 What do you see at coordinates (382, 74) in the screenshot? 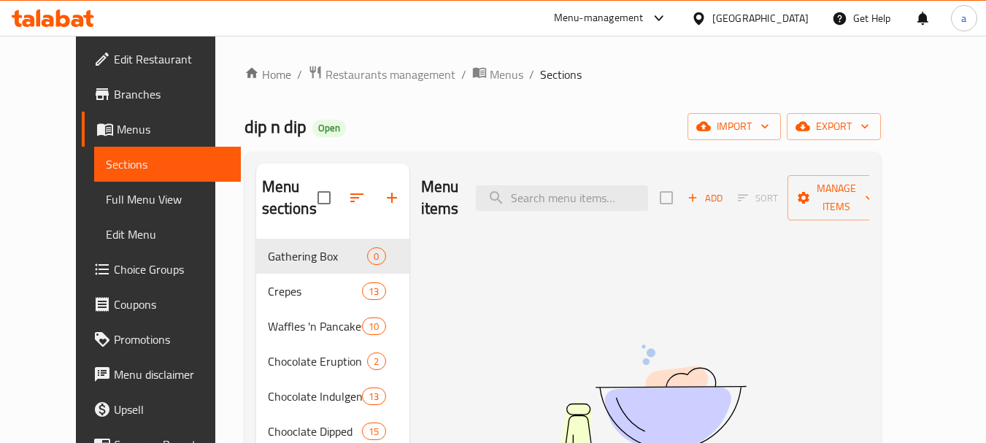
I see `a: Restaurants management` at bounding box center [382, 74].